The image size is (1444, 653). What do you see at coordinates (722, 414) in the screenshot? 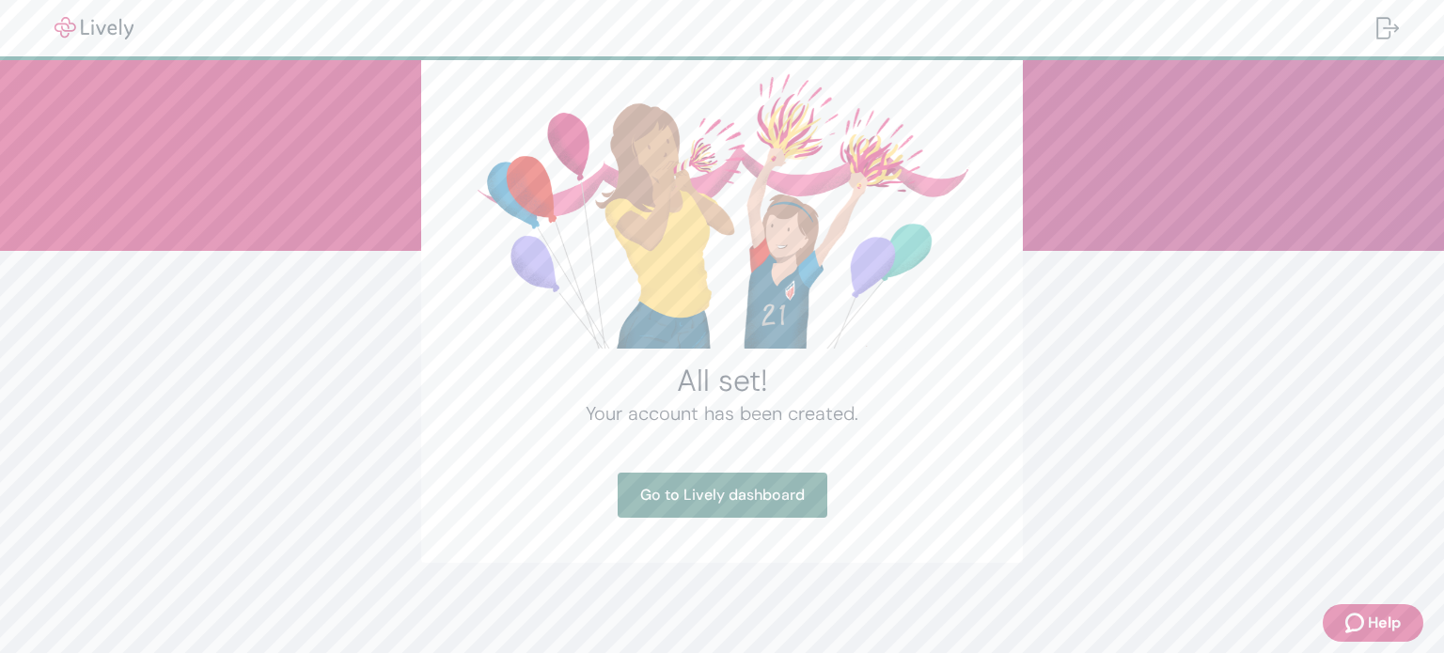
I see `h4: Your account has been created.` at bounding box center [722, 414].